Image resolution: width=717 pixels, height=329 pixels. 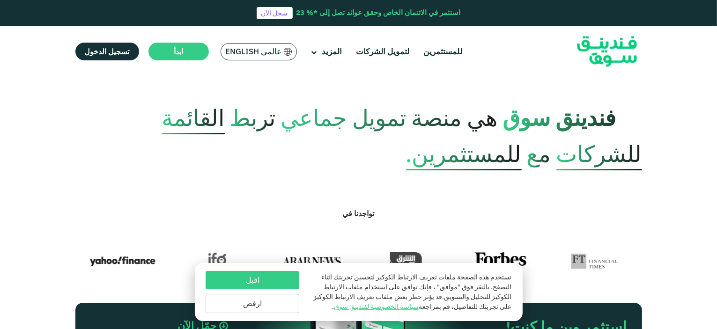 What do you see at coordinates (500, 261) in the screenshot?
I see `img: Forbes Logo` at bounding box center [500, 261].